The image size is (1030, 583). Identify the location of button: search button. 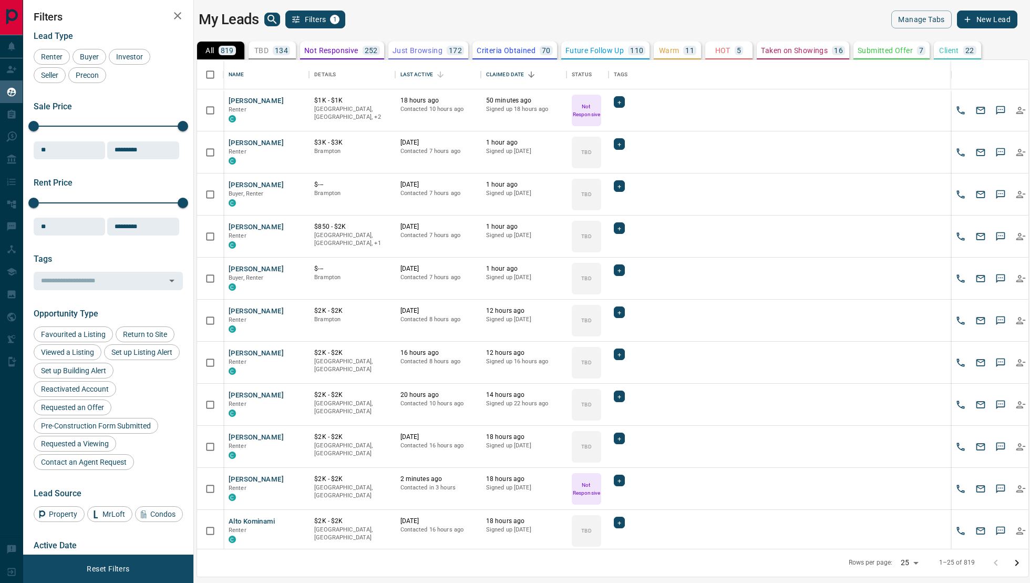
(272, 19).